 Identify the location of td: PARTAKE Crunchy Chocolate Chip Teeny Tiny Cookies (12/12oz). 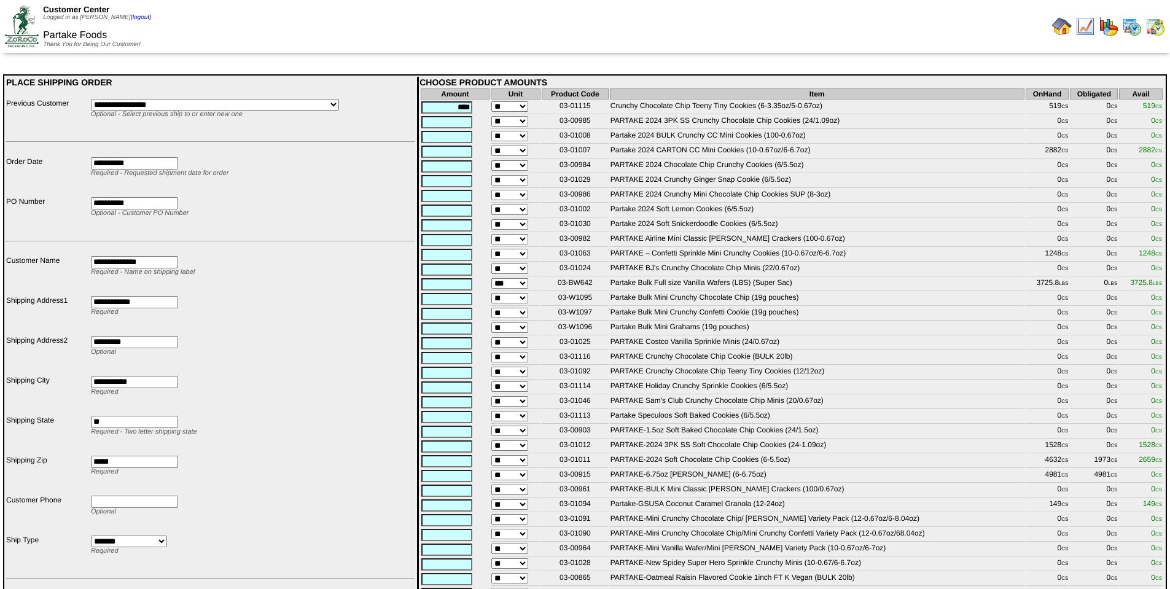
(817, 373).